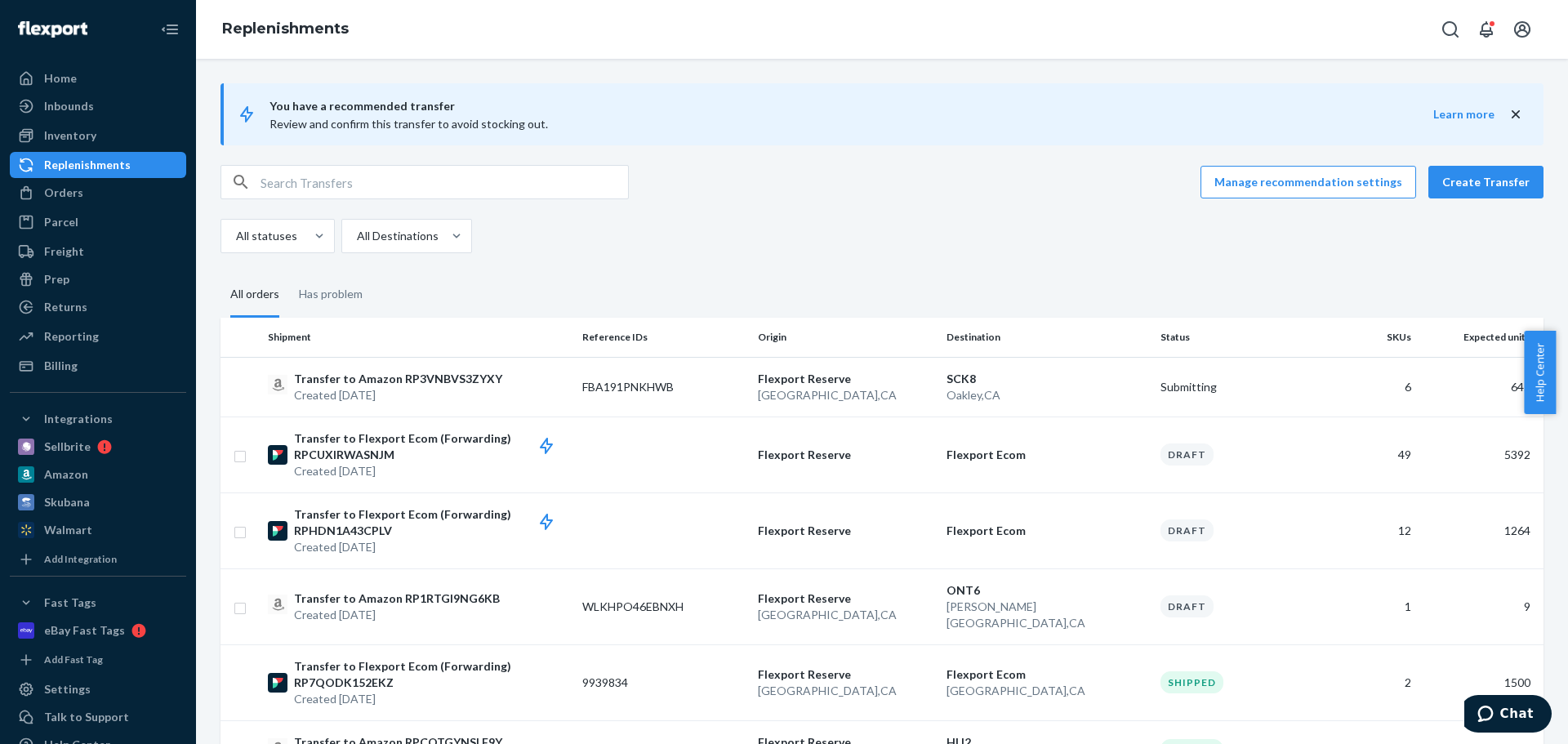 Image resolution: width=1568 pixels, height=744 pixels. Describe the element at coordinates (663, 386) in the screenshot. I see `td: FBA191PNKHWB` at that location.